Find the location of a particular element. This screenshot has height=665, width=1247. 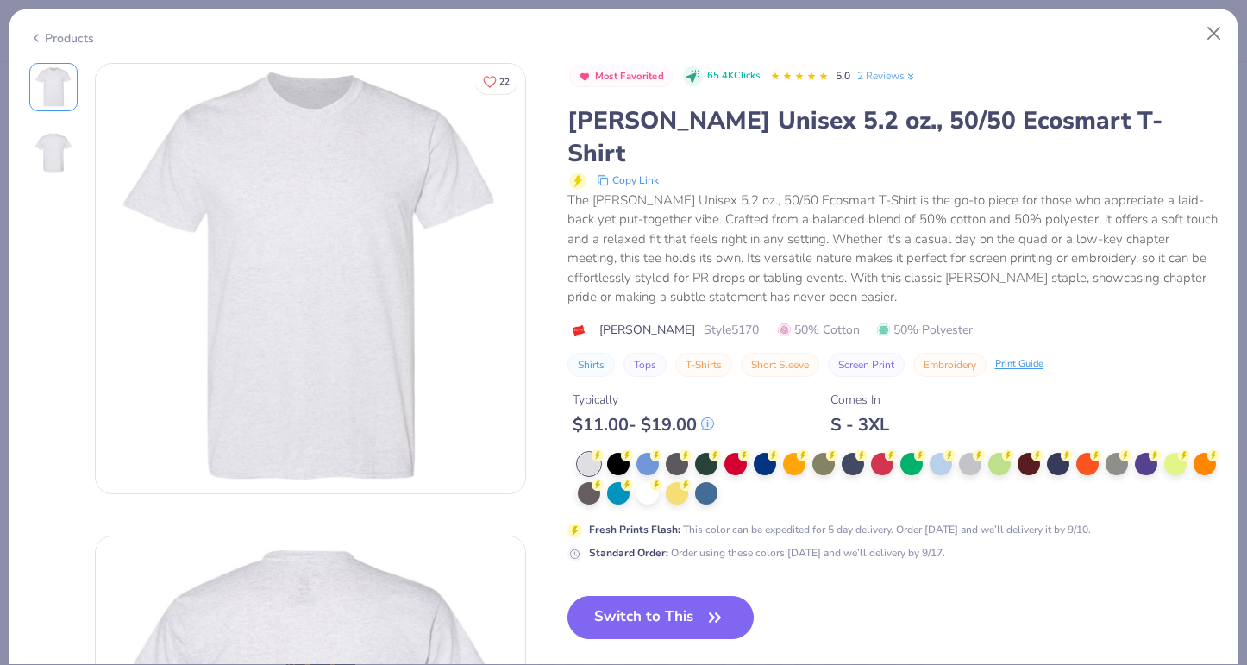

button: copy to clipboard is located at coordinates (628, 180).